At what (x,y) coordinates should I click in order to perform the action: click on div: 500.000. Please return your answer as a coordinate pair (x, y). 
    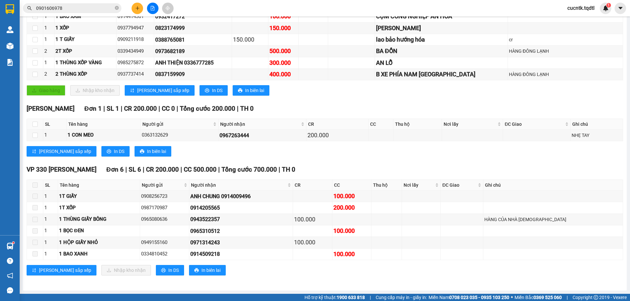
    Looking at the image, I should click on (283, 51).